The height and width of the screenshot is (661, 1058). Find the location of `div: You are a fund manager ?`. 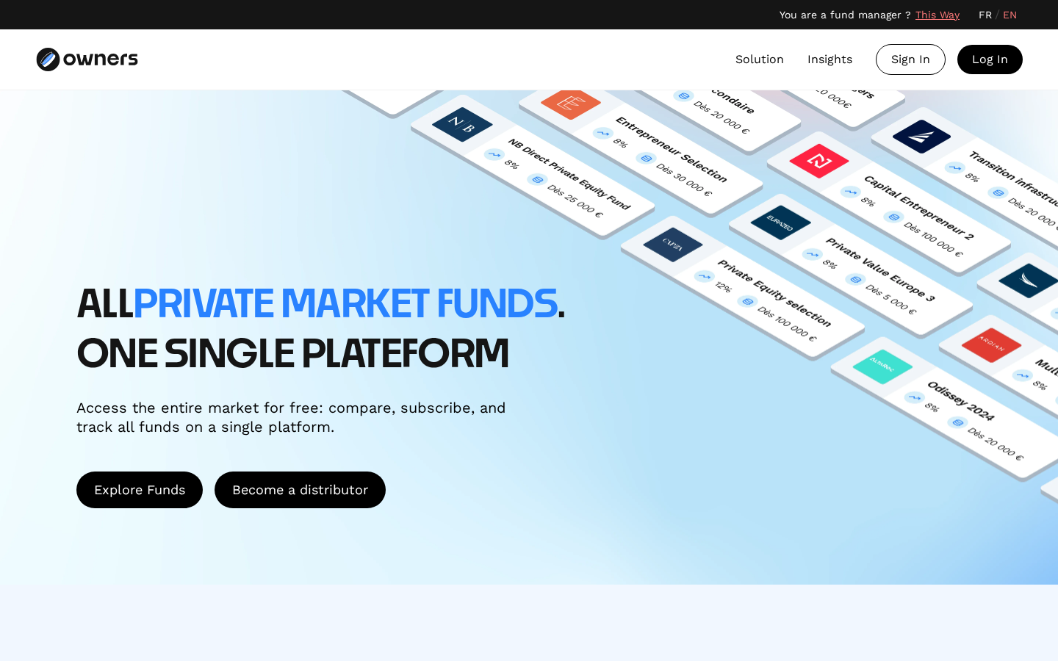

div: You are a fund manager ? is located at coordinates (845, 15).